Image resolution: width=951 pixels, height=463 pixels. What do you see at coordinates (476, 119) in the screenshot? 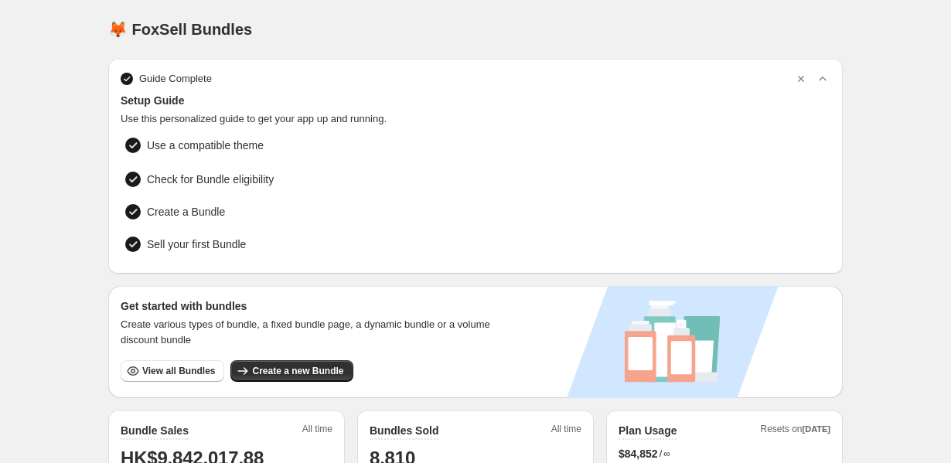
I see `span: Use this personalized guide to get your app up and running.` at bounding box center [476, 119].